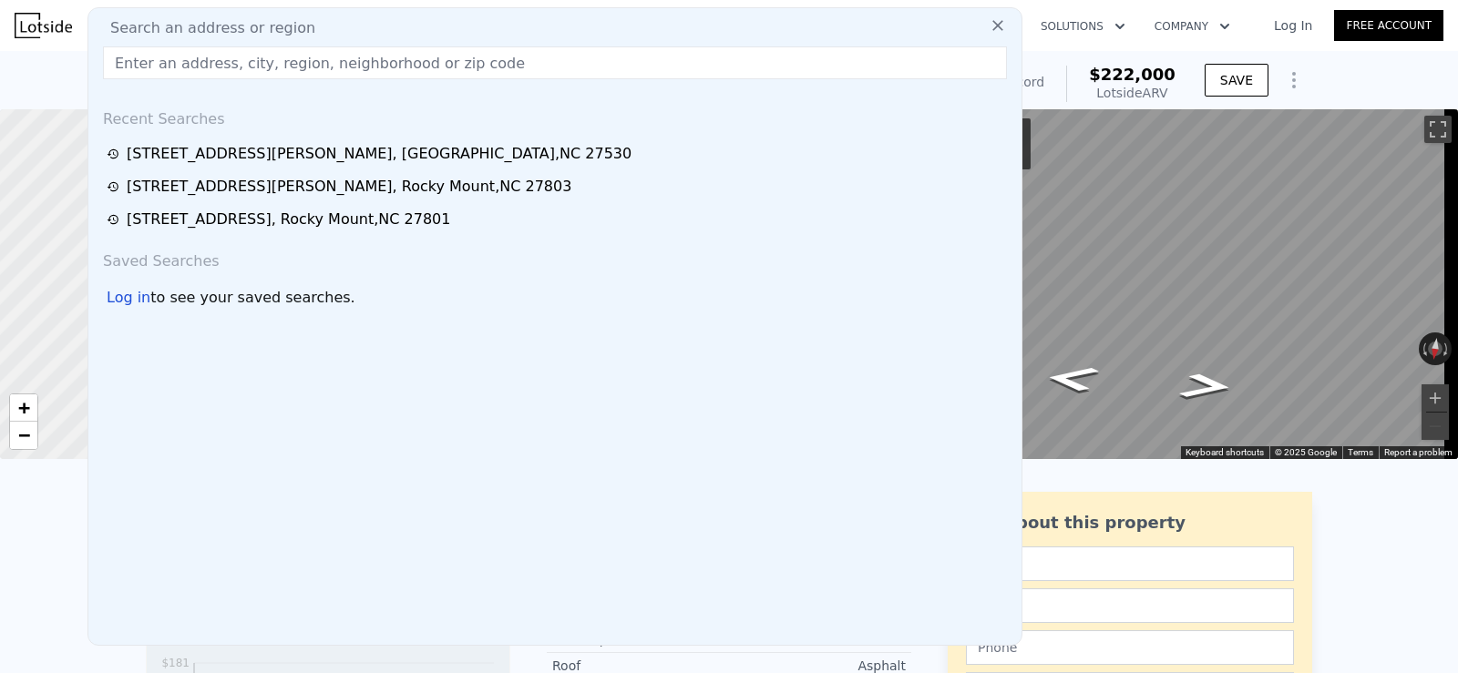 This screenshot has height=673, width=1458. Describe the element at coordinates (1435, 398) in the screenshot. I see `button: Zoom in` at that location.